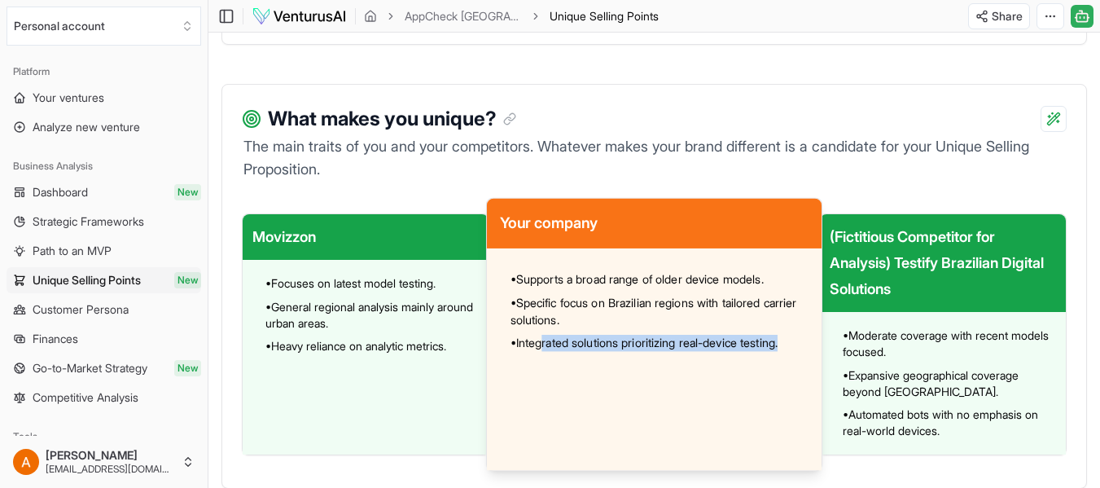 This screenshot has width=1100, height=488. Describe the element at coordinates (659, 311) in the screenshot. I see `span: • Specific focus on Brazilian regions with tailored carrier solutions.` at that location.